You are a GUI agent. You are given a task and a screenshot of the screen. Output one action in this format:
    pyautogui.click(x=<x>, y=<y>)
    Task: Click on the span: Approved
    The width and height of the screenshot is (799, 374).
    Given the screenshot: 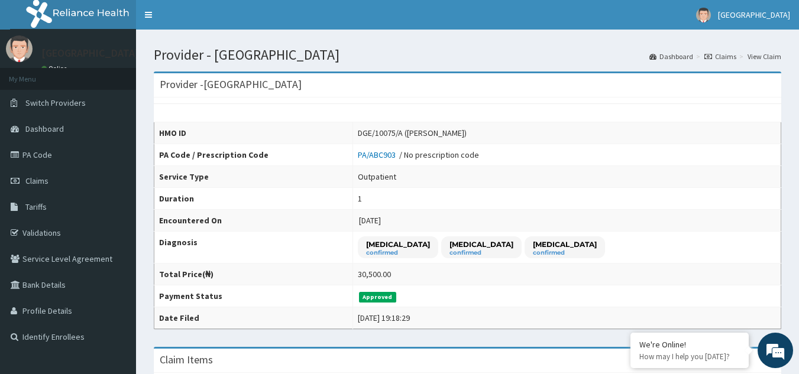 What is the action you would take?
    pyautogui.click(x=377, y=298)
    